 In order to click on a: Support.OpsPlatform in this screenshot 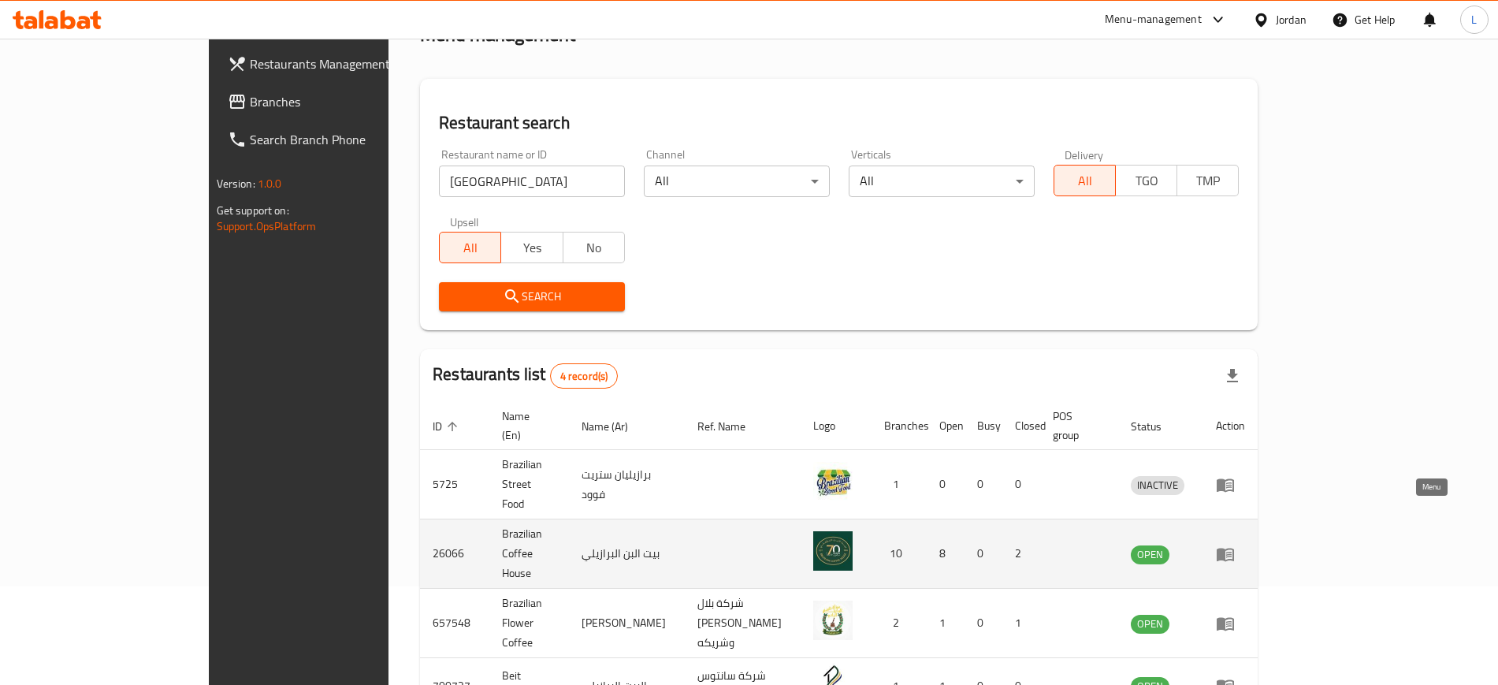, I will do `click(266, 226)`.